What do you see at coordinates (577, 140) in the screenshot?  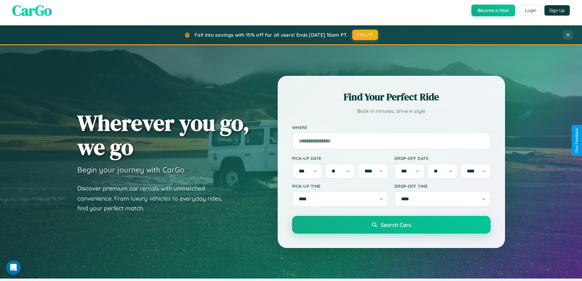 I see `div: Give Feedback` at bounding box center [577, 140].